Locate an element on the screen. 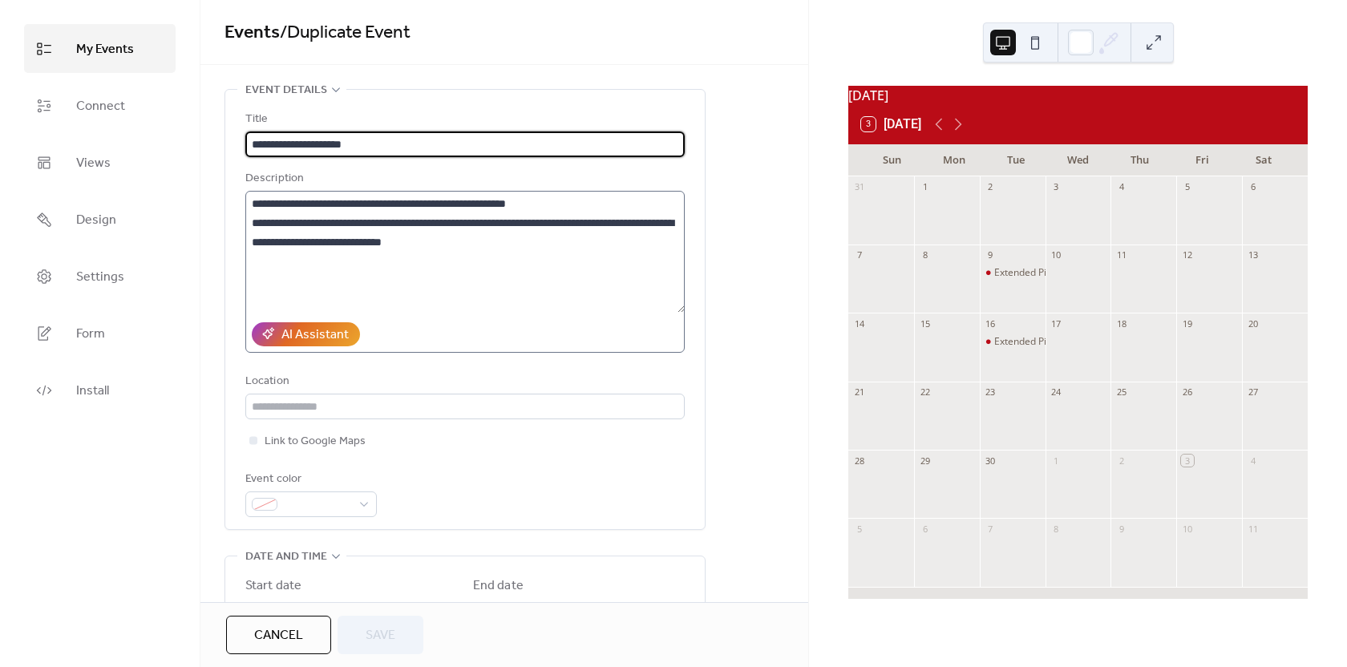  div: 27 is located at coordinates (1252, 392).